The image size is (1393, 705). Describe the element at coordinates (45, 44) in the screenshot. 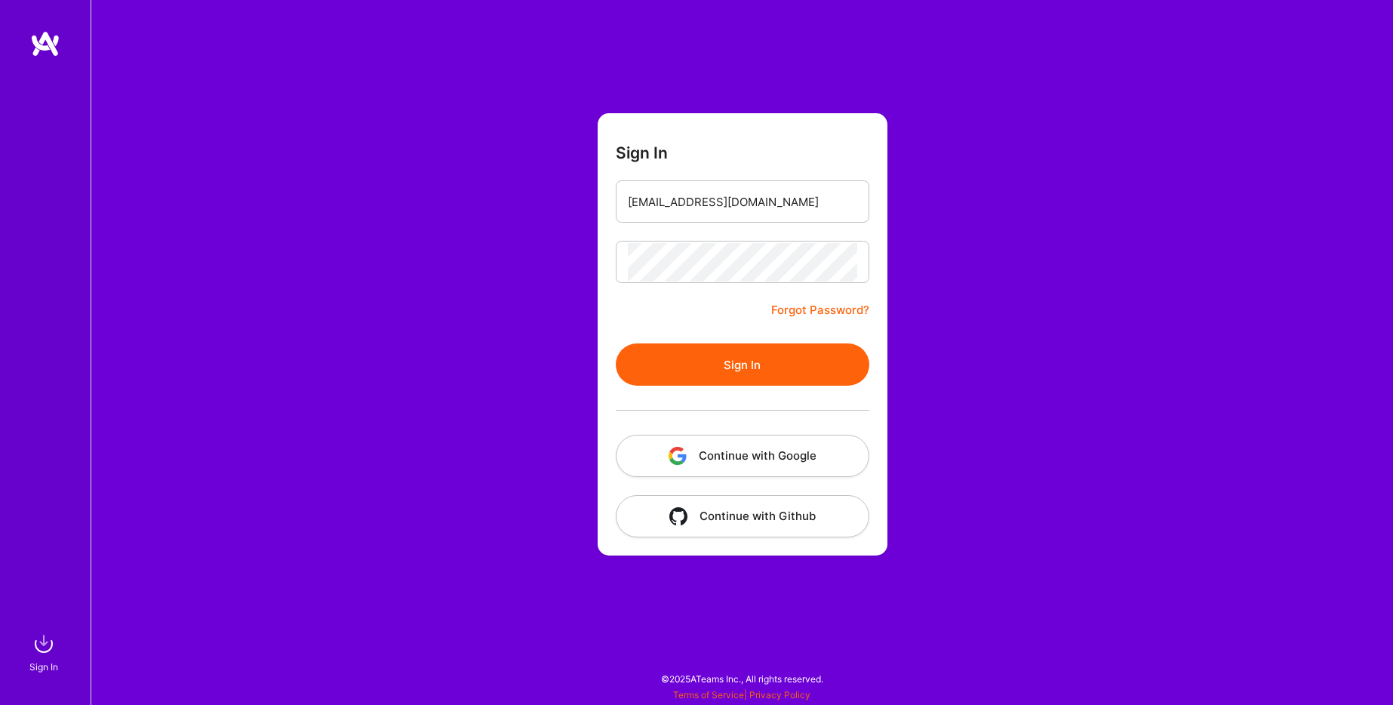

I see `img: logo` at that location.